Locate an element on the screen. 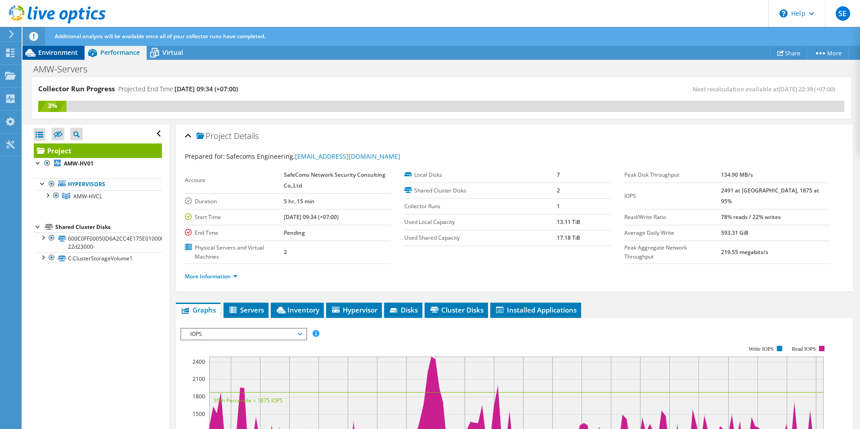  span: Disks is located at coordinates (403, 310).